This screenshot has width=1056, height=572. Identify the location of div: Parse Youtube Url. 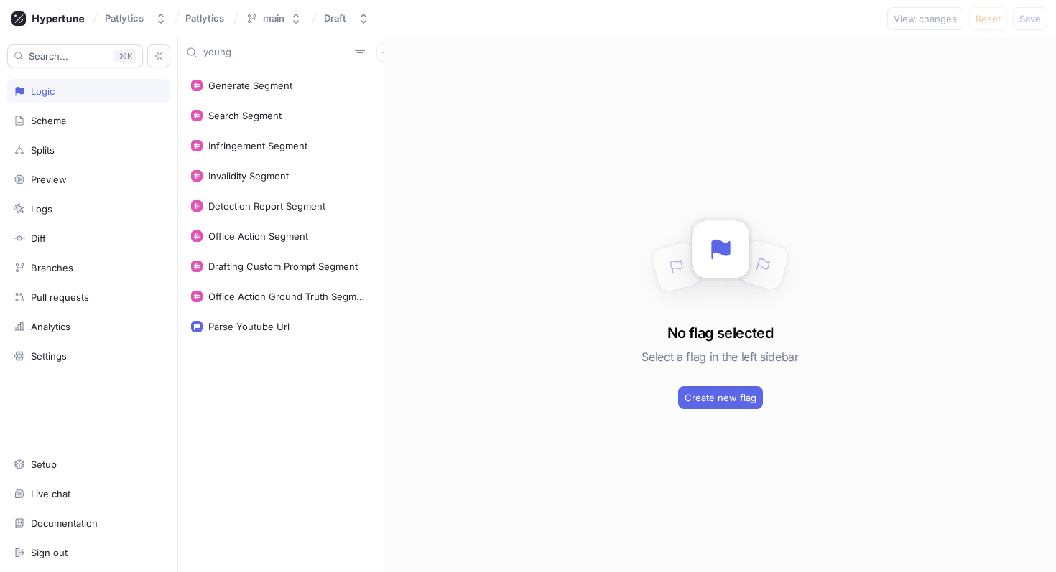
(249, 327).